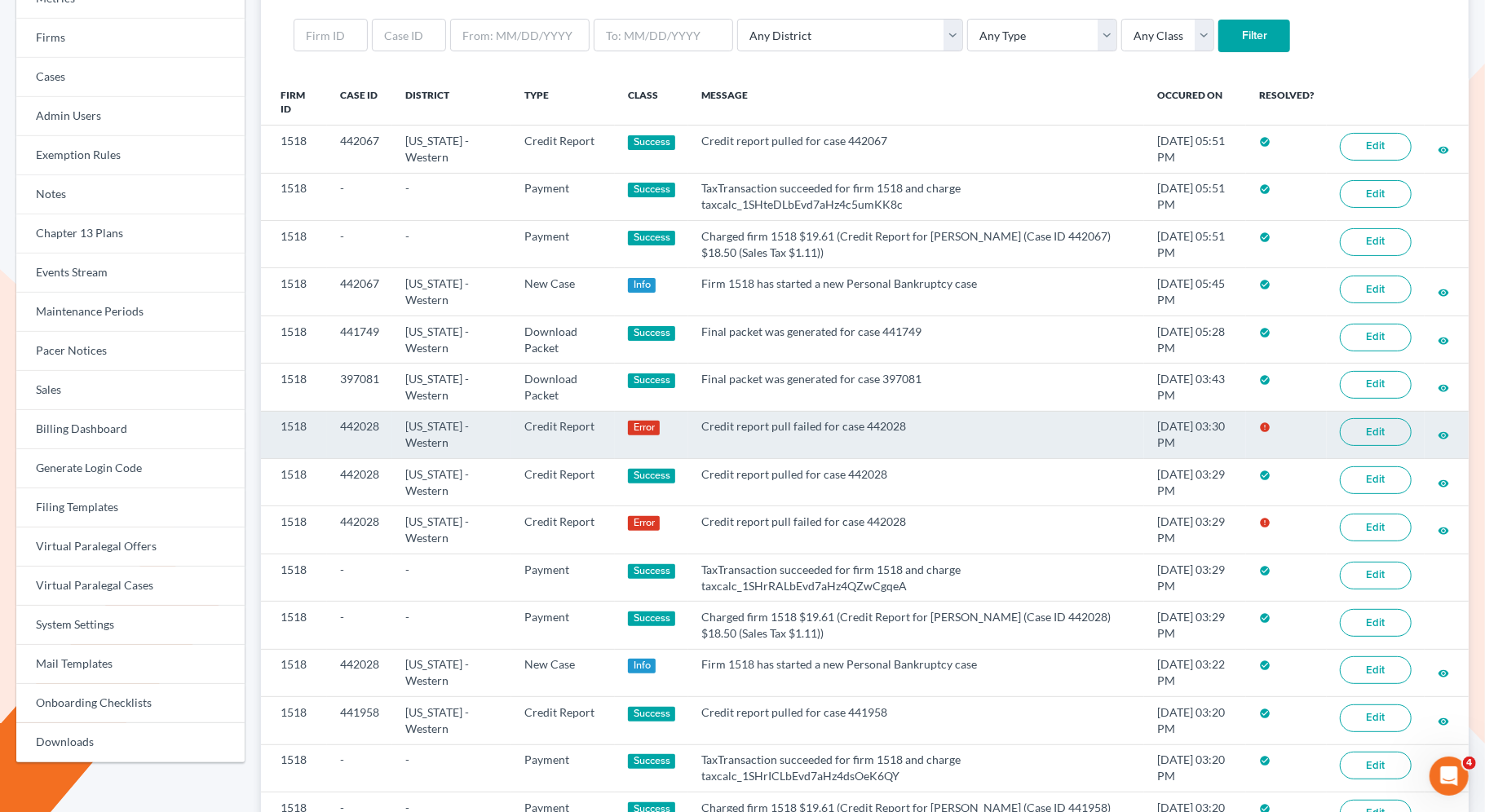 The height and width of the screenshot is (812, 1485). Describe the element at coordinates (916, 530) in the screenshot. I see `td: Credit report pull failed for case 442028` at that location.